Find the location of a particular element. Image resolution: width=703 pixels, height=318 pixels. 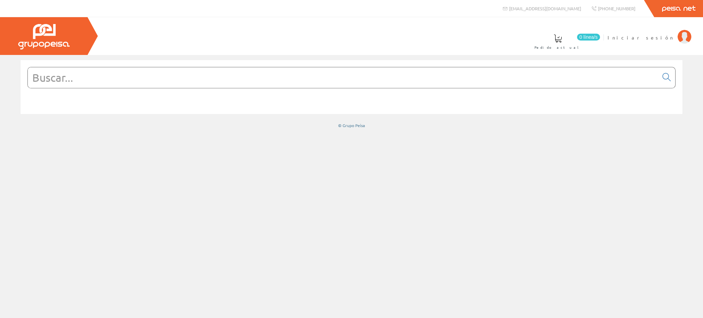

a: Iniciar sesión is located at coordinates (650, 32).